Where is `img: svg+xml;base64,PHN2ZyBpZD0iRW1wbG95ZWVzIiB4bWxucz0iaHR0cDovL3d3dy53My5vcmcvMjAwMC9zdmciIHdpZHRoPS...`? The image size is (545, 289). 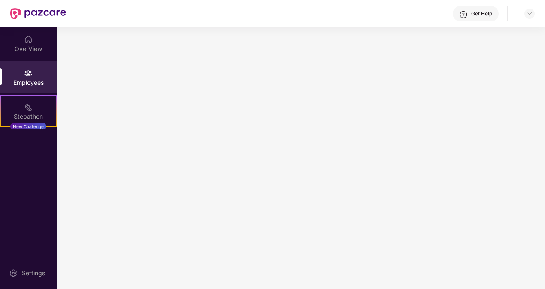
img: svg+xml;base64,PHN2ZyBpZD0iRW1wbG95ZWVzIiB4bWxucz0iaHR0cDovL3d3dy53My5vcmcvMjAwMC9zdmciIHdpZHRoPS... is located at coordinates (28, 73).